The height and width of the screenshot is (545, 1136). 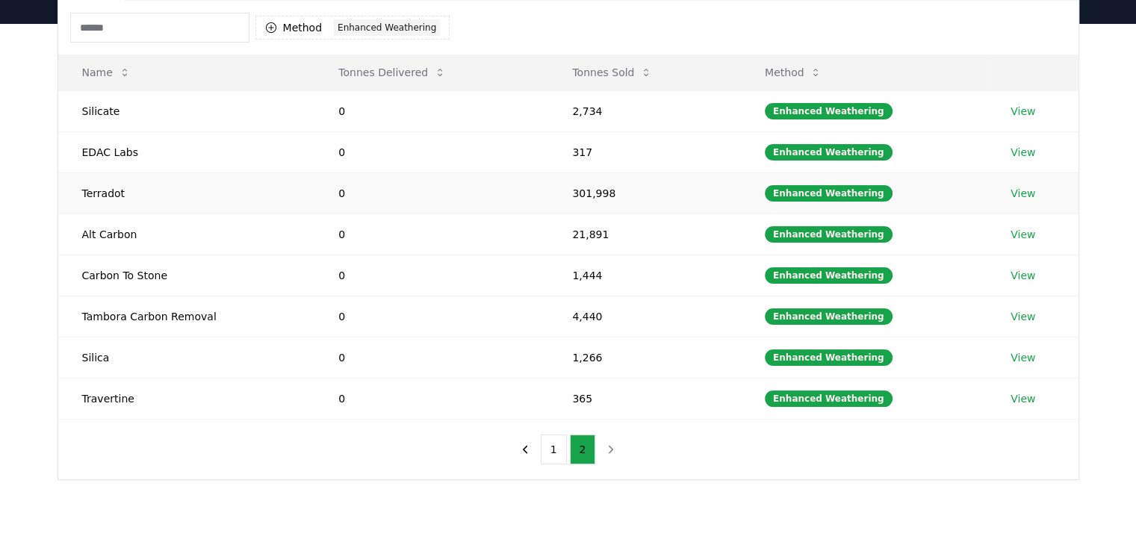 I want to click on td: 365, so click(x=645, y=398).